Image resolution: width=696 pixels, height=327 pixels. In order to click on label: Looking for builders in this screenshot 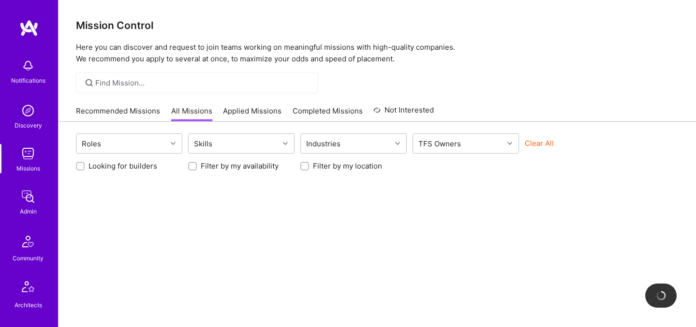, I will do `click(123, 166)`.